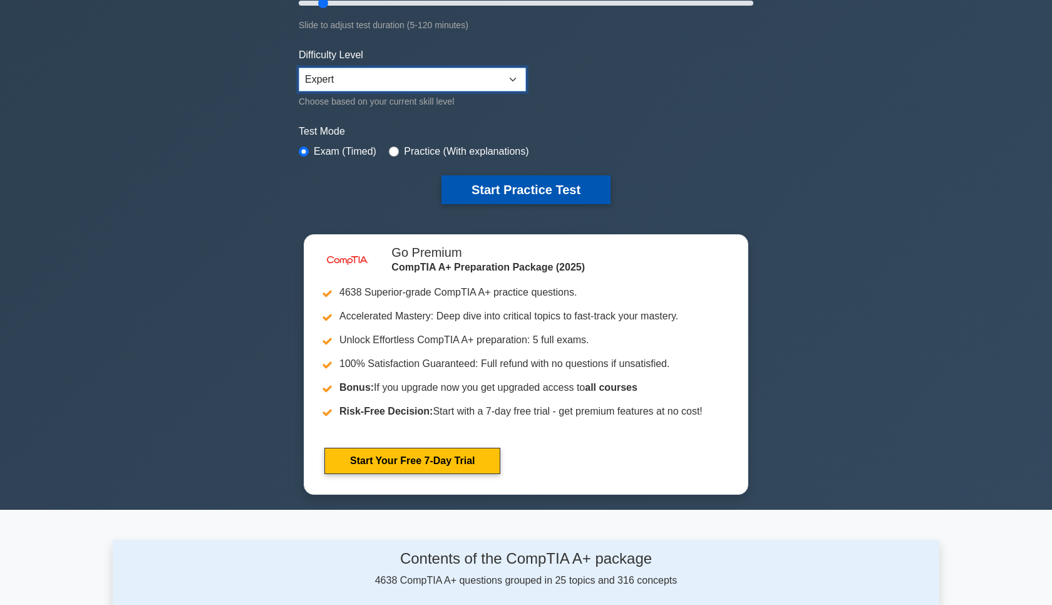 The image size is (1052, 605). I want to click on button: Start Practice Test, so click(526, 190).